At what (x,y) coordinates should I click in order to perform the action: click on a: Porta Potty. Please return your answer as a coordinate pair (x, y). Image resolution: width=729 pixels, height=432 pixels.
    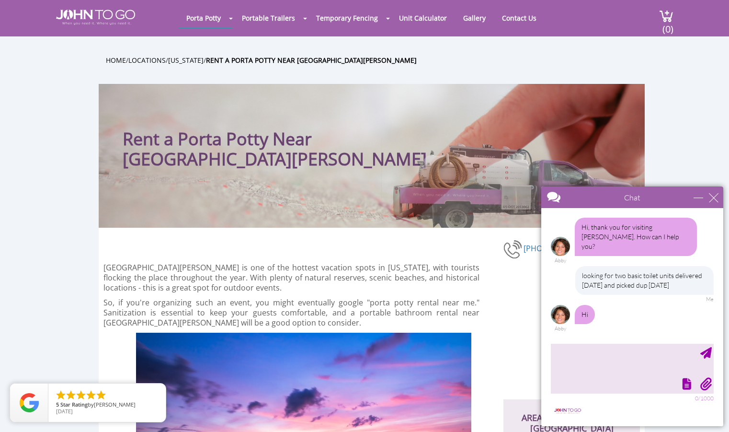
    Looking at the image, I should click on (204, 18).